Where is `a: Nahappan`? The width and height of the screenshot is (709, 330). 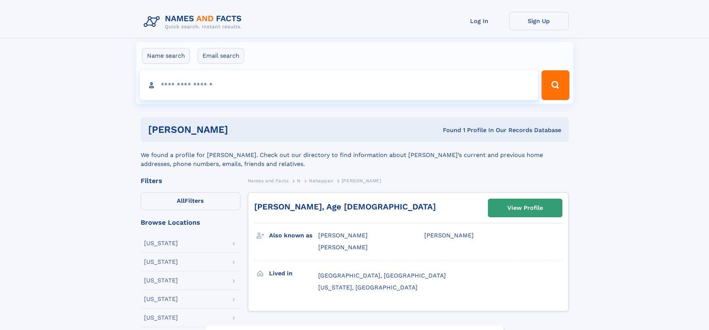
a: Nahappan is located at coordinates (321, 181).